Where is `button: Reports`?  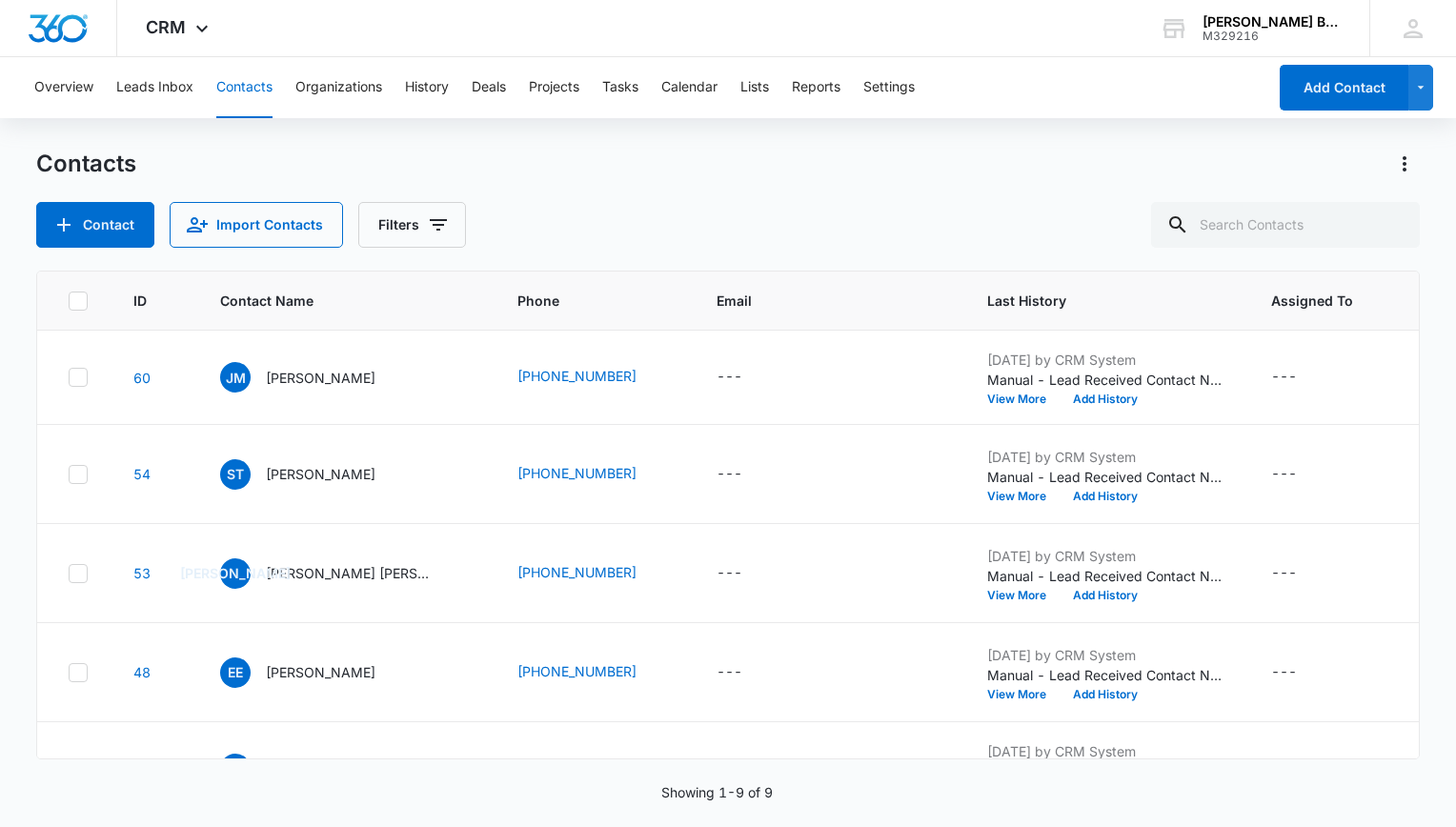
button: Reports is located at coordinates (816, 88).